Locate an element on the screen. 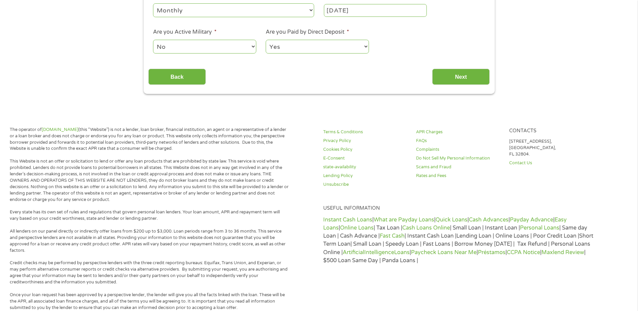 This screenshot has height=311, width=638. a: Maxlend Review is located at coordinates (563, 252).